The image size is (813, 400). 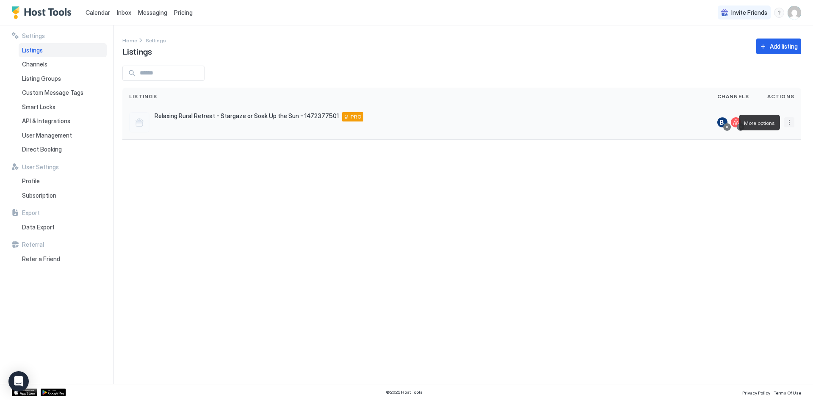 What do you see at coordinates (53, 393) in the screenshot?
I see `div: Google Play Store` at bounding box center [53, 393].